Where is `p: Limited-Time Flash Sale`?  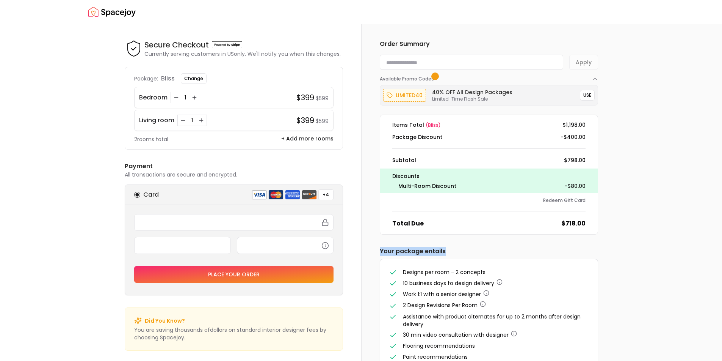
p: Limited-Time Flash Sale is located at coordinates (472, 99).